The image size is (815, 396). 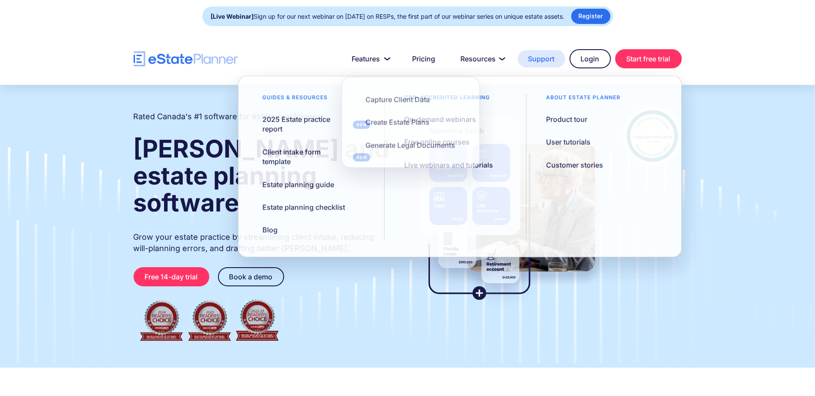 I want to click on div: Client intake form template, so click(x=306, y=157).